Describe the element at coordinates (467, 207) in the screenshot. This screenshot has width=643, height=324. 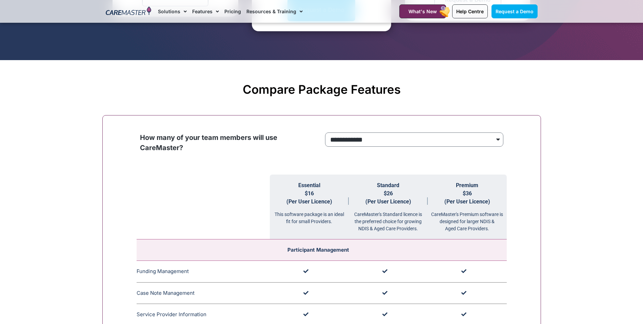
I see `th: Premium` at that location.